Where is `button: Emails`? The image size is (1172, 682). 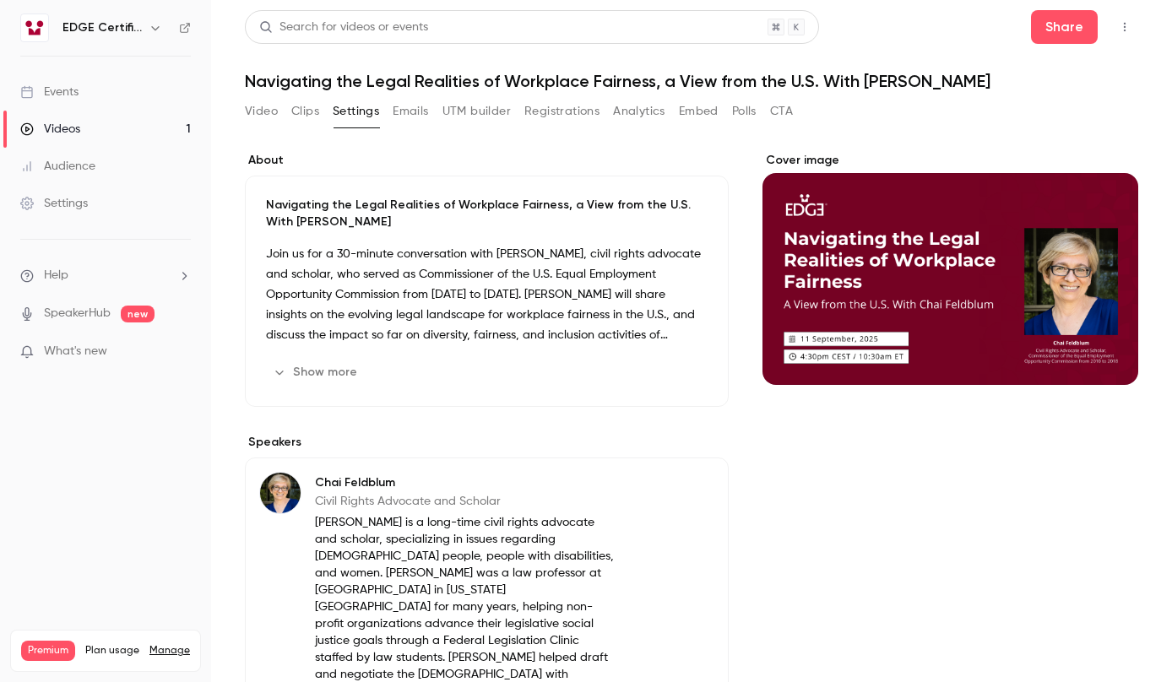 button: Emails is located at coordinates (410, 111).